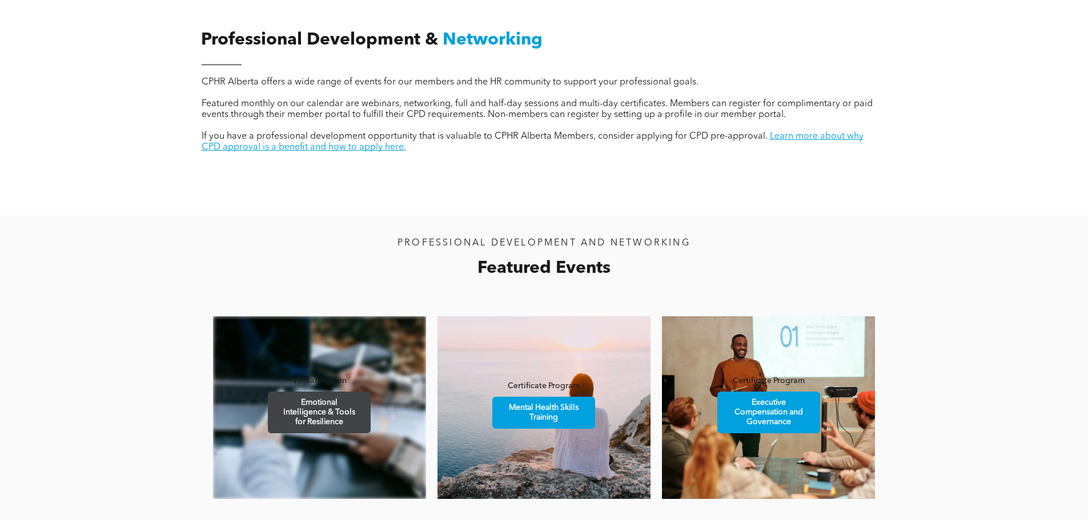 The height and width of the screenshot is (520, 1088). What do you see at coordinates (544, 243) in the screenshot?
I see `span: PROFESSIONAL DEVELOPMENT AND NETWORKING` at bounding box center [544, 243].